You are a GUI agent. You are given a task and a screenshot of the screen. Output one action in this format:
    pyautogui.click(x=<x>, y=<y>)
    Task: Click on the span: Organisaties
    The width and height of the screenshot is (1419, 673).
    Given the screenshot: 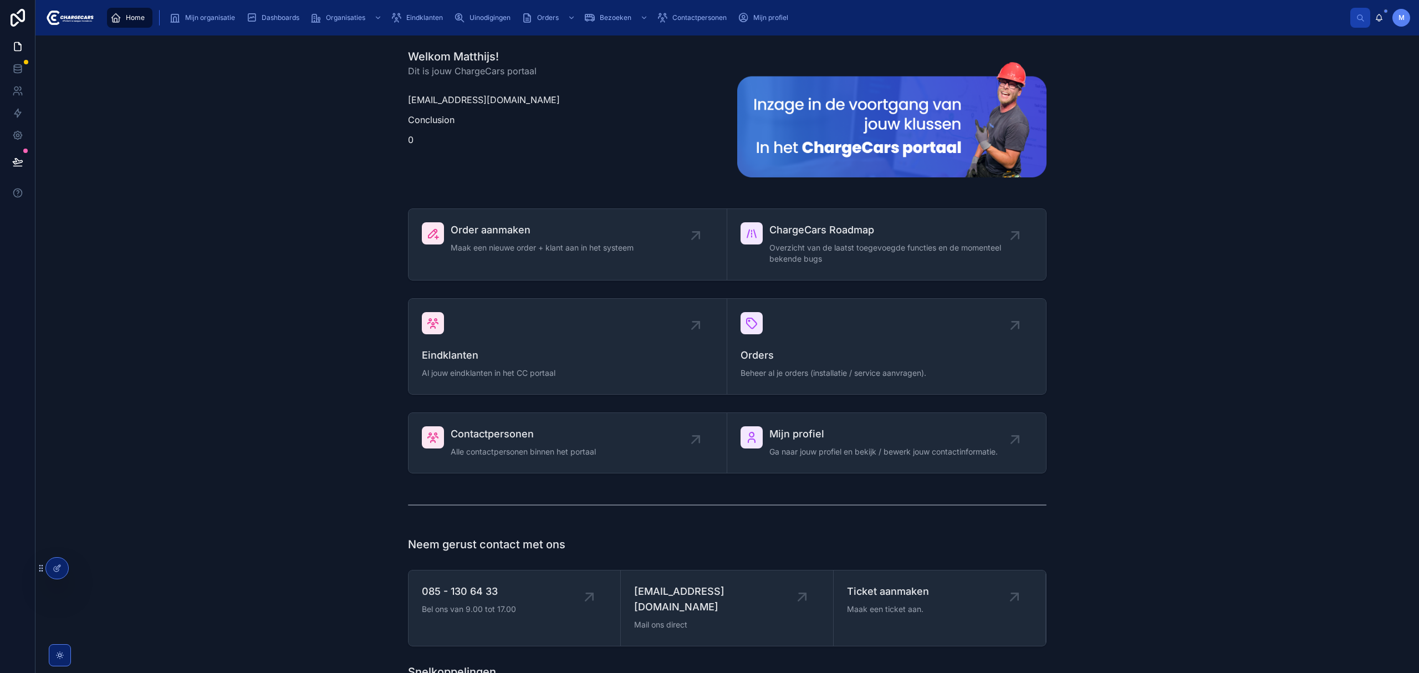 What is the action you would take?
    pyautogui.click(x=345, y=18)
    